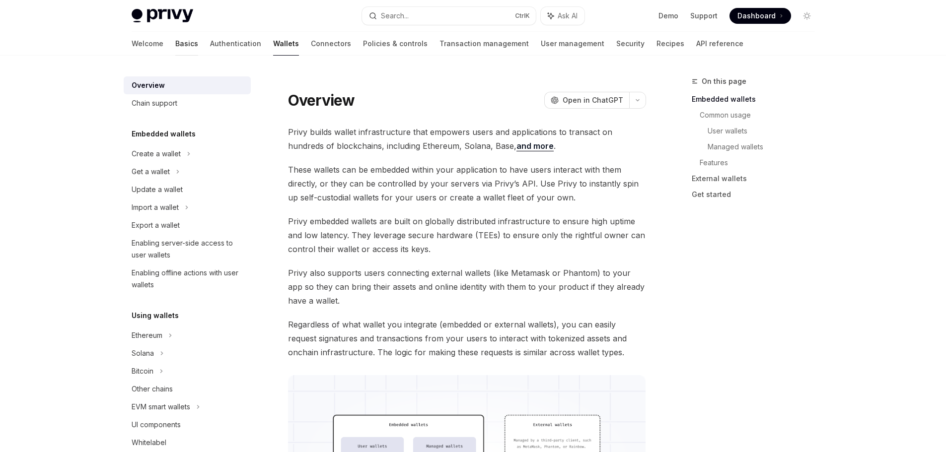  What do you see at coordinates (395, 44) in the screenshot?
I see `a: Policies & controls` at bounding box center [395, 44].